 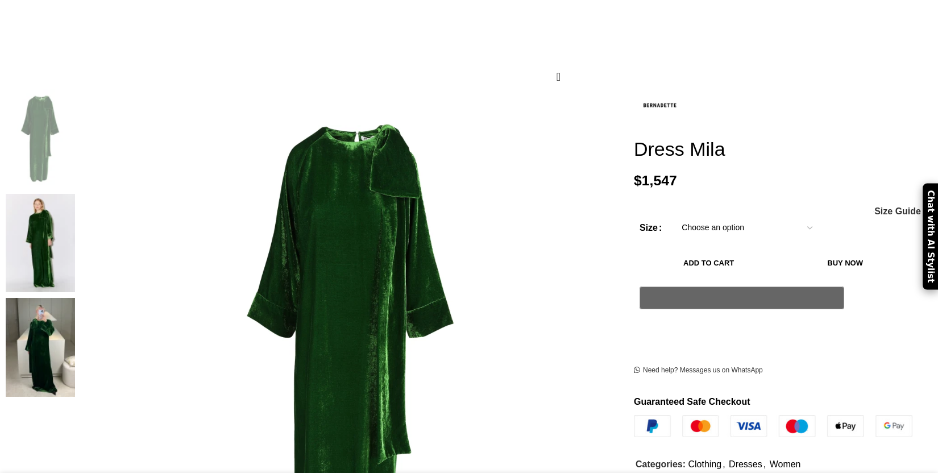 I want to click on h1: Dress Mila, so click(x=782, y=149).